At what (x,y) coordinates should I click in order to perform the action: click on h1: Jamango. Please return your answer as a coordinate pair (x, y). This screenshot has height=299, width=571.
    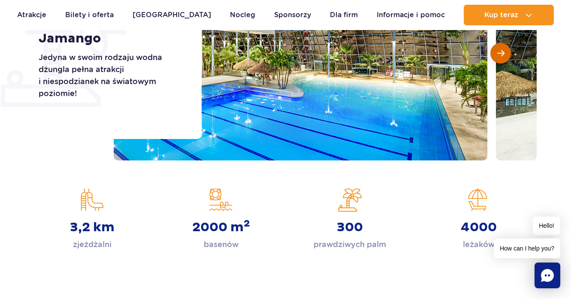
    Looking at the image, I should click on (110, 39).